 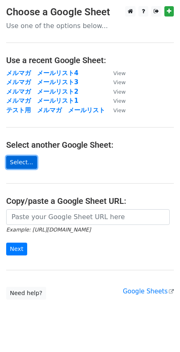 I want to click on a: テスト用 メルマガ メールリスト, so click(x=56, y=110).